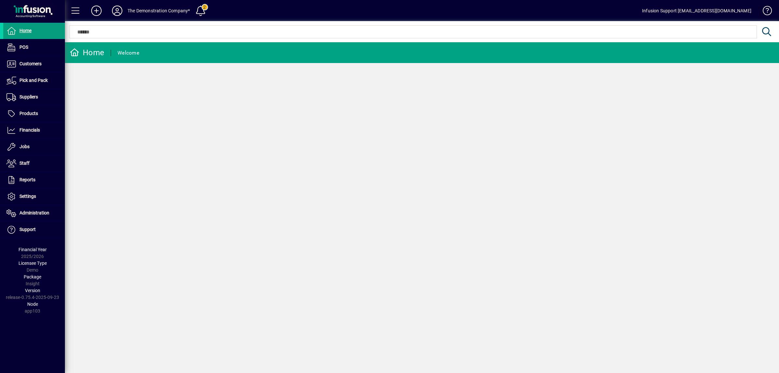  Describe the element at coordinates (32, 304) in the screenshot. I see `span: Node` at that location.